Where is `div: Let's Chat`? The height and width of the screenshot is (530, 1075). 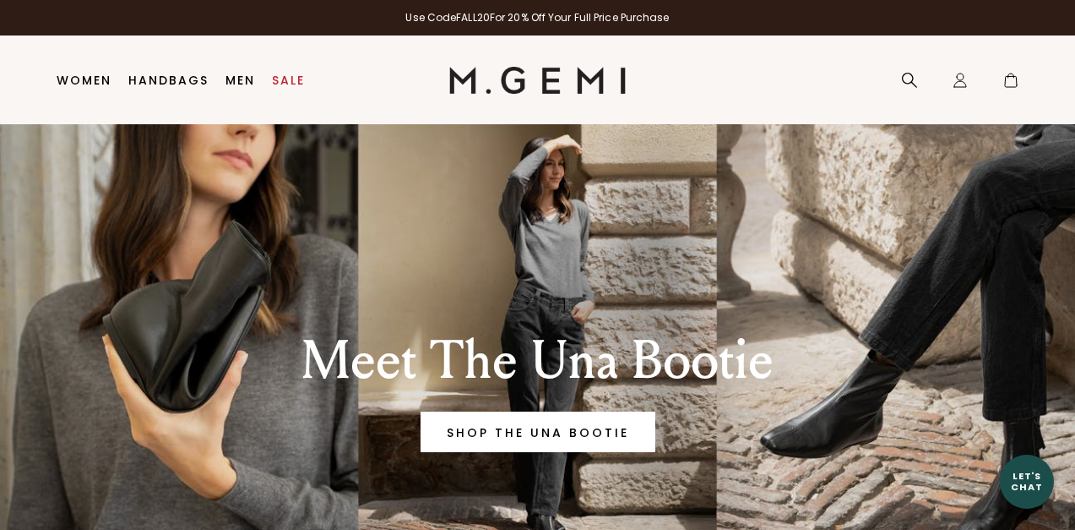 div: Let's Chat is located at coordinates (1027, 481).